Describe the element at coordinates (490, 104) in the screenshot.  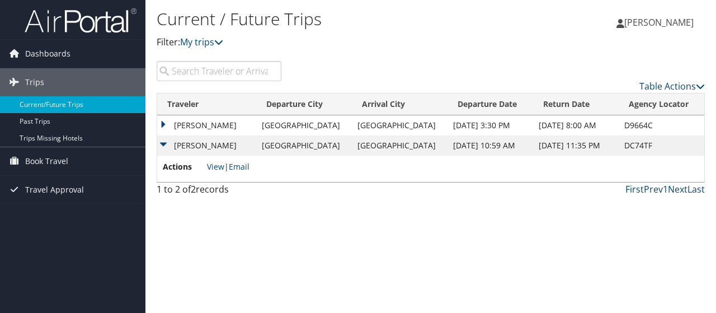
I see `th: Departure Date: activate to sort column descending` at that location.